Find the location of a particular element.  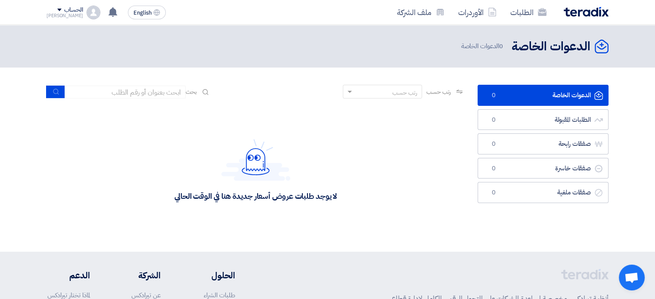

h2: الدعوات الخاصة is located at coordinates (551, 47).